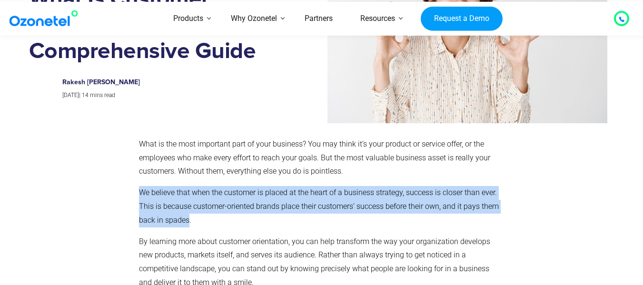 The image size is (643, 285). Describe the element at coordinates (319, 207) in the screenshot. I see `p: We believe that when the customer is placed at the heart of a business strategy, success is close...` at that location.